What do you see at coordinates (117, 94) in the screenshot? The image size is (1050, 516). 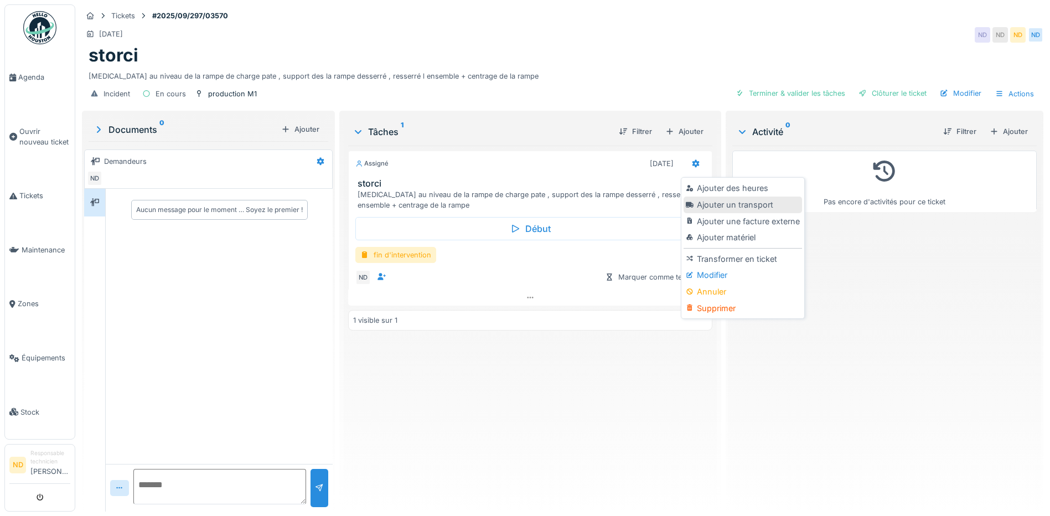 I see `div: Incident` at bounding box center [117, 94].